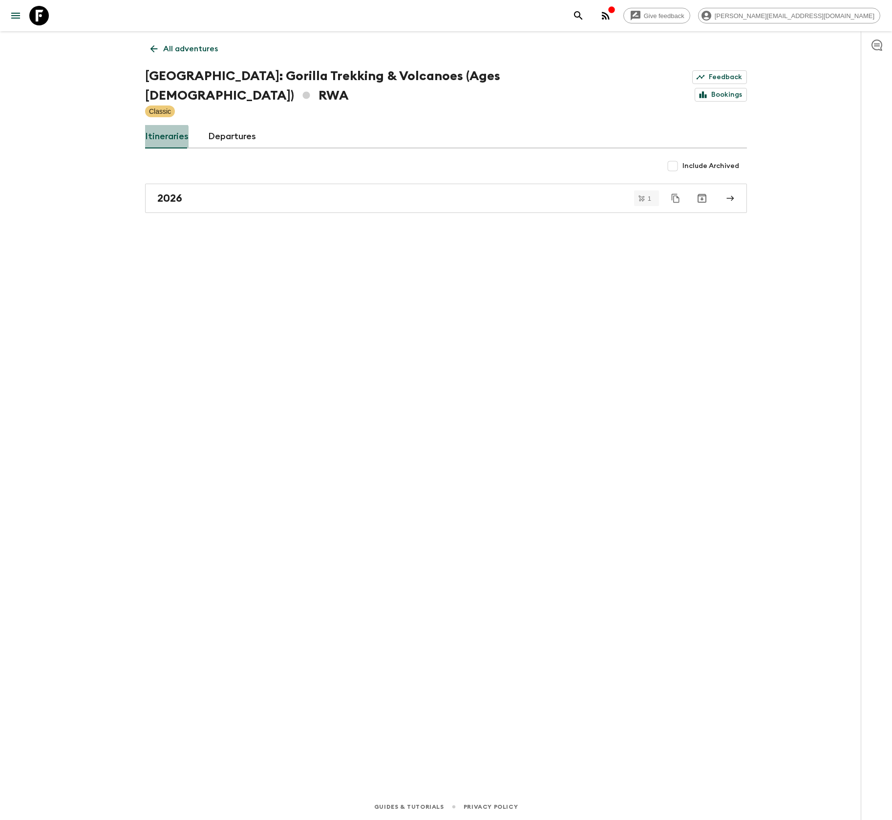 The image size is (892, 820). What do you see at coordinates (160, 111) in the screenshot?
I see `p: Classic` at bounding box center [160, 111].